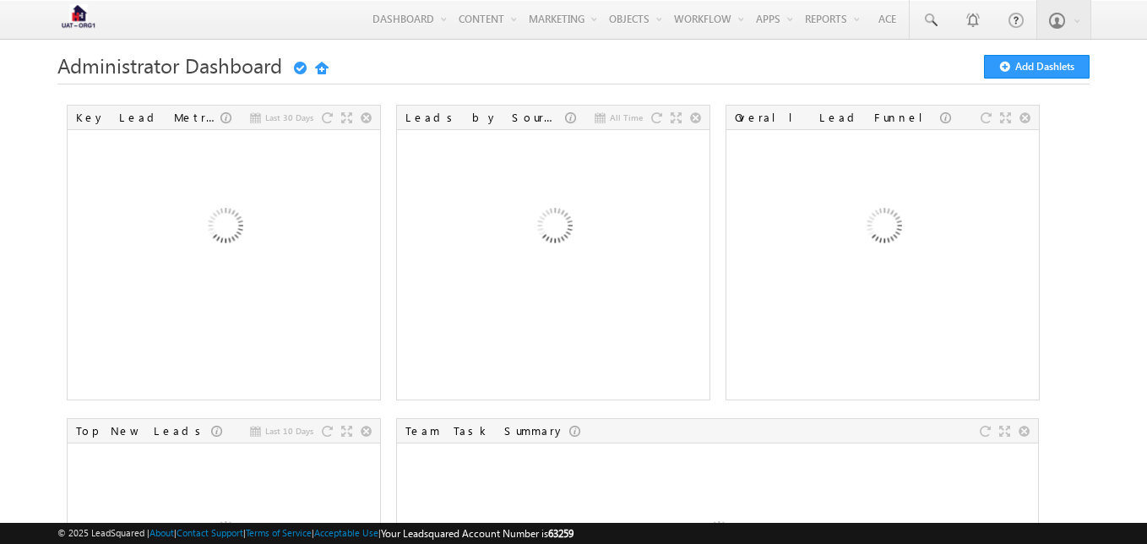 Image resolution: width=1147 pixels, height=544 pixels. Describe the element at coordinates (488, 431) in the screenshot. I see `div: Team Task Summary` at that location.